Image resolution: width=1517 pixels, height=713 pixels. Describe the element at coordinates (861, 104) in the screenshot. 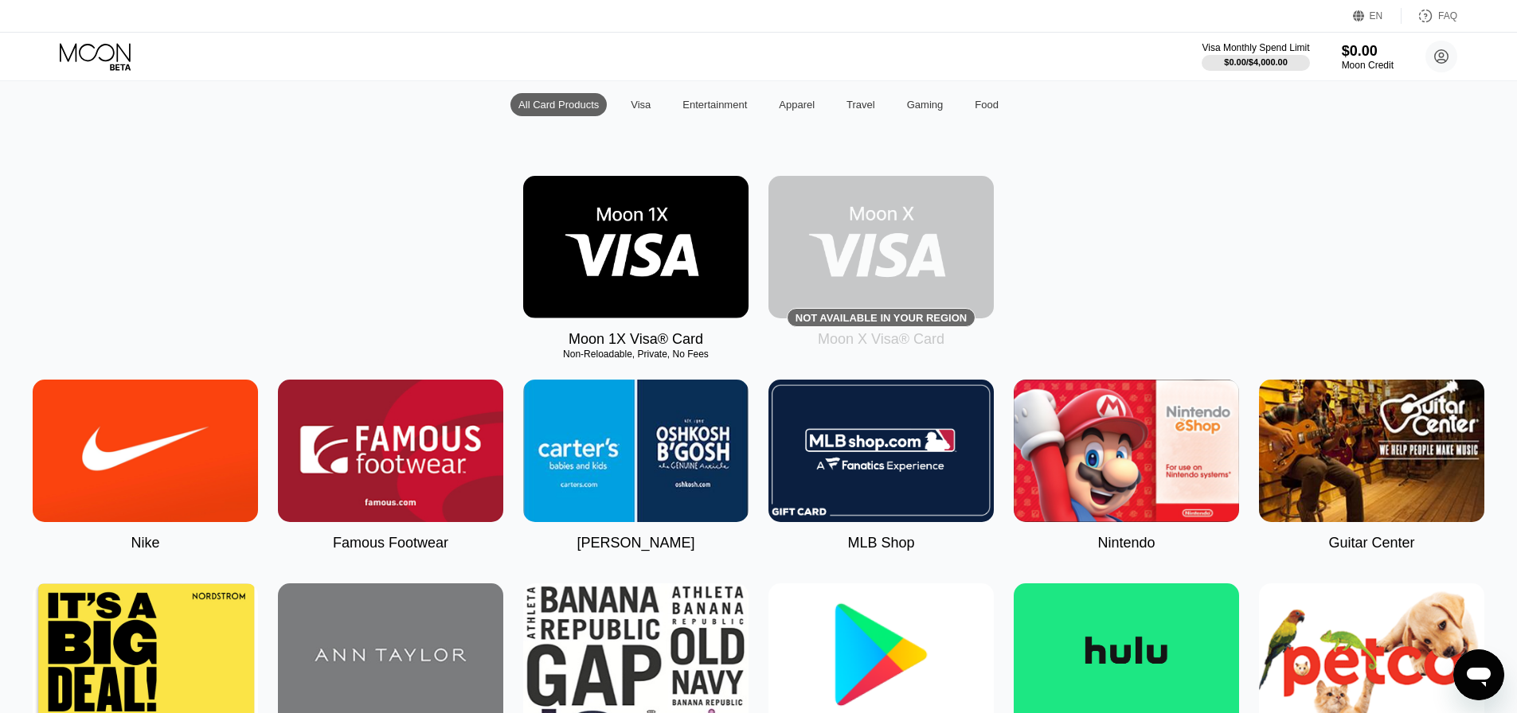

I see `div: Travel` at that location.